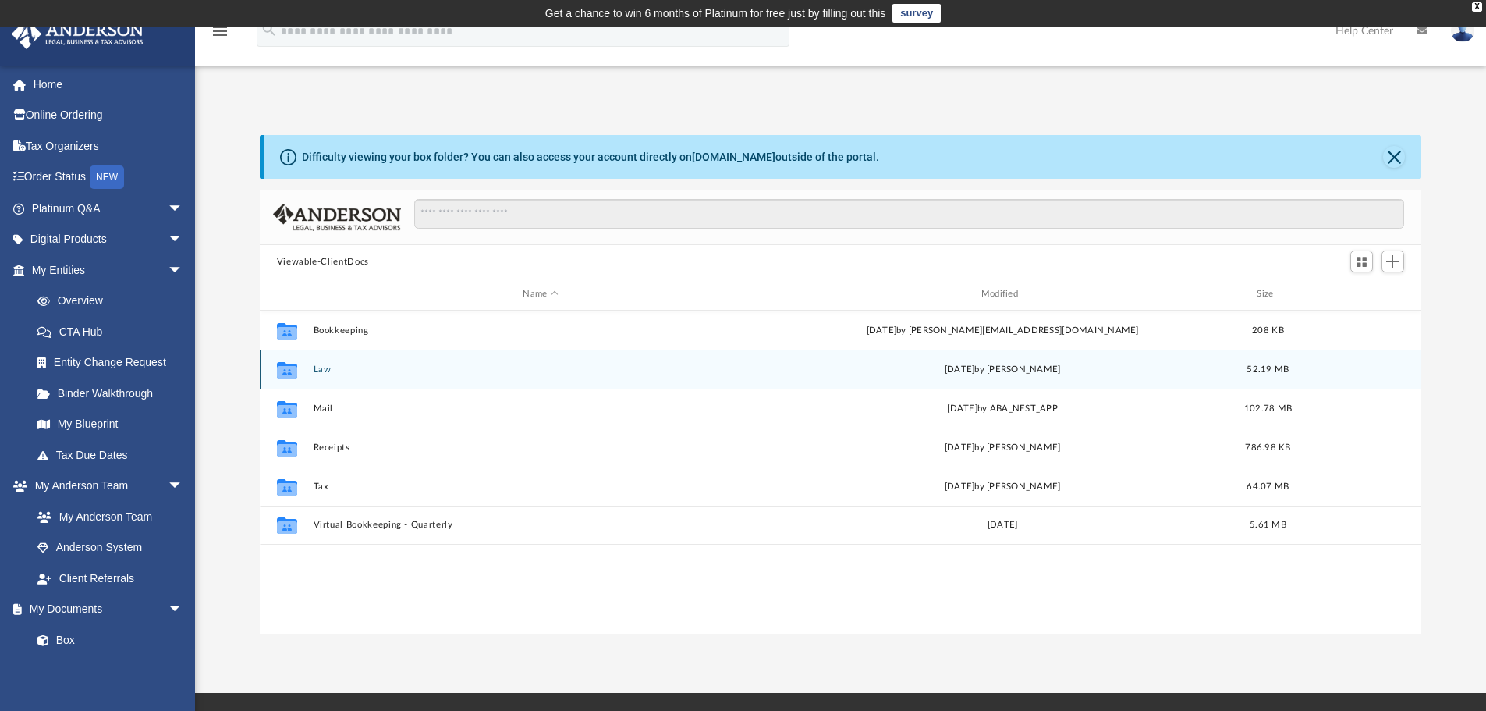  I want to click on img: Anderson Advisors Platinum Portal, so click(77, 34).